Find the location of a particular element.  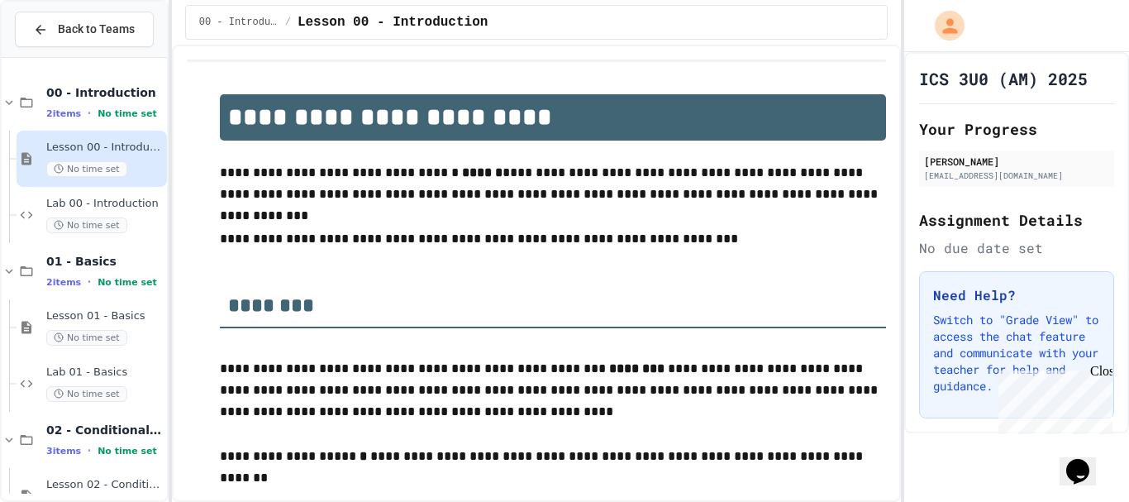

div: Chat with us now!Close is located at coordinates (60, 55).